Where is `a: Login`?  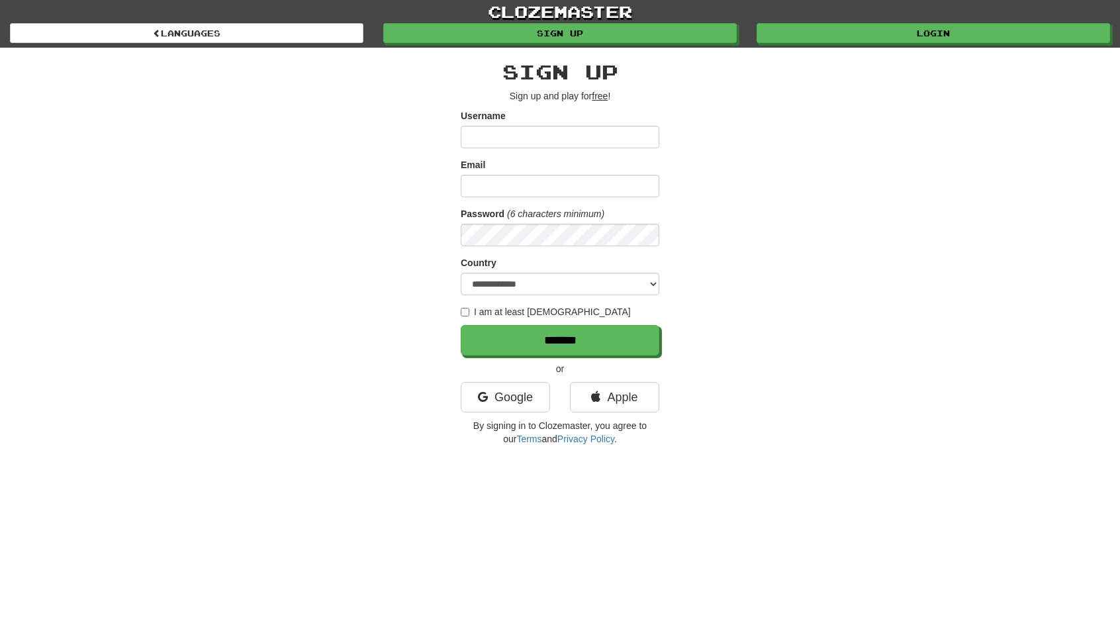 a: Login is located at coordinates (933, 33).